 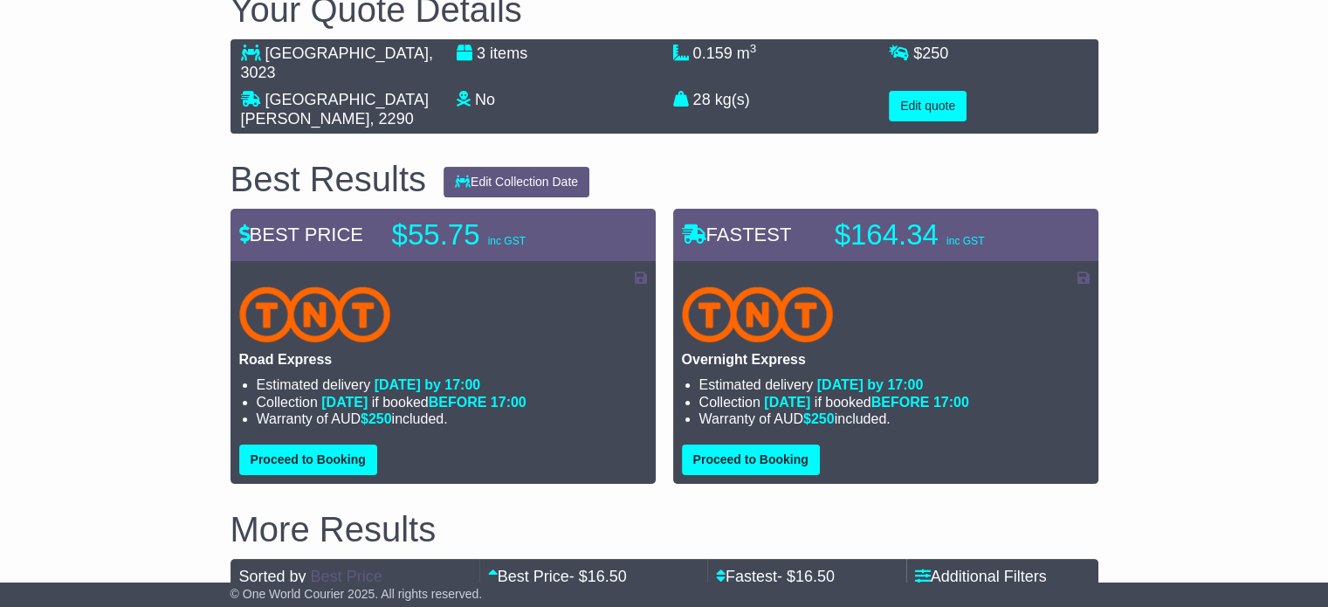 What do you see at coordinates (356, 594) in the screenshot?
I see `span: © One World Courier 2025. All rights reserved.` at bounding box center [356, 594].